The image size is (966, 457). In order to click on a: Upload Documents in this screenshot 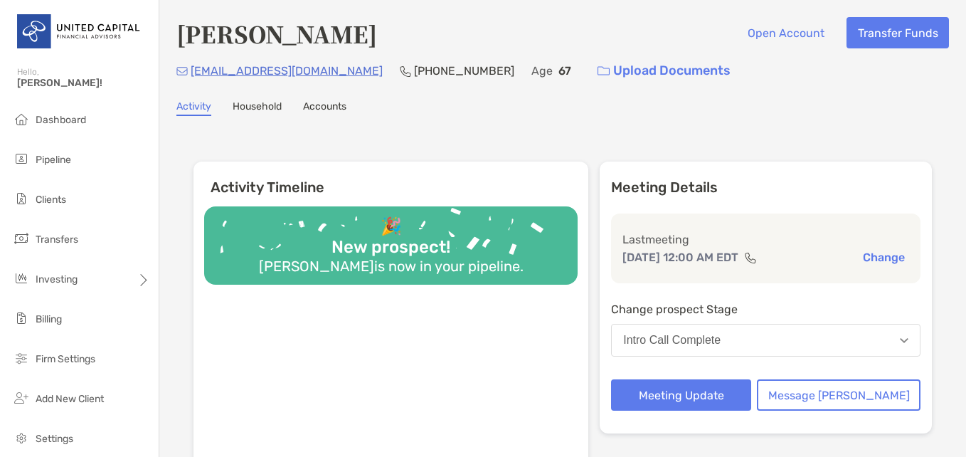, I will do `click(663, 70)`.